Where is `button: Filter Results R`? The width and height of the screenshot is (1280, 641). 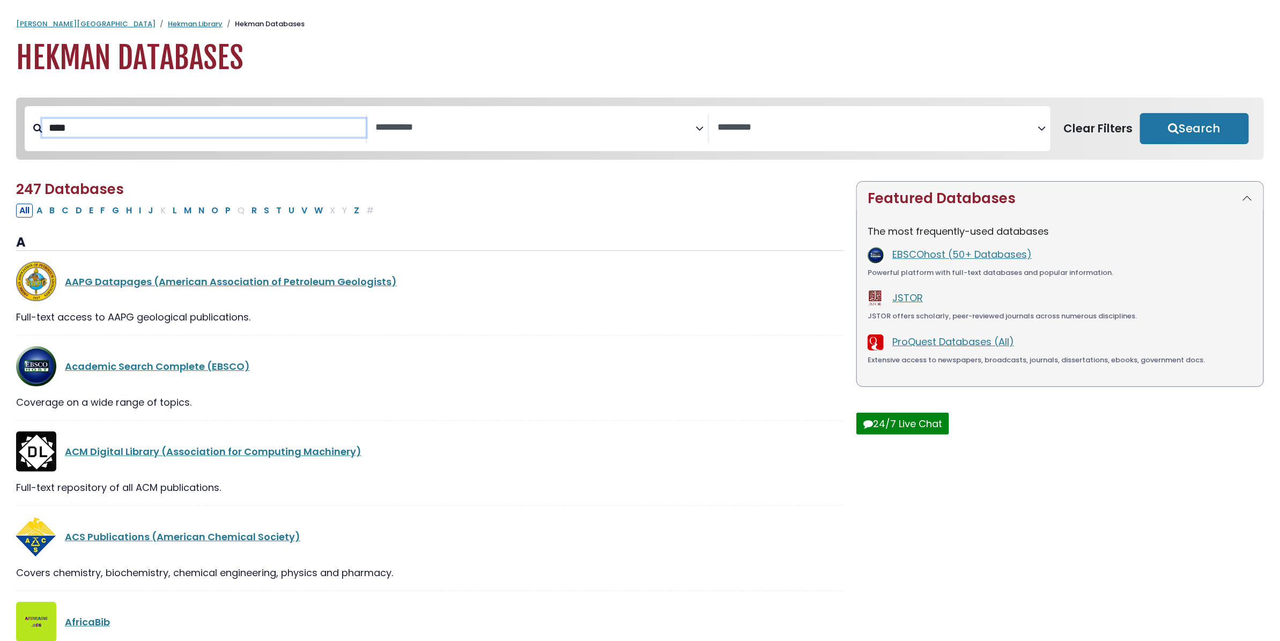 button: Filter Results R is located at coordinates (254, 211).